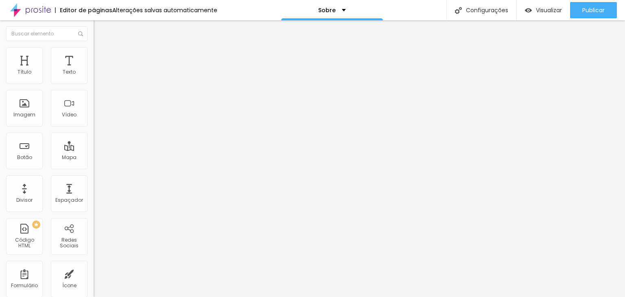  What do you see at coordinates (165, 10) in the screenshot?
I see `div: Alterações salvas automaticamente` at bounding box center [165, 10].